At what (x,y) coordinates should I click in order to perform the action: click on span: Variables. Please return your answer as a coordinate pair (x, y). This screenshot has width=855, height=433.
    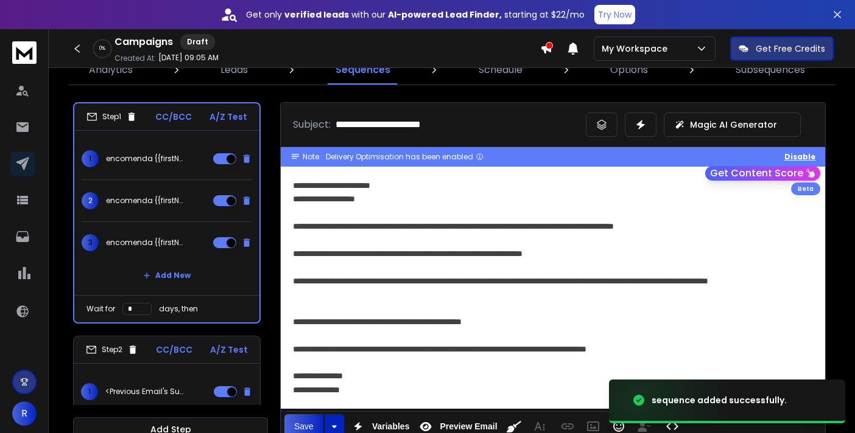
    Looking at the image, I should click on (391, 427).